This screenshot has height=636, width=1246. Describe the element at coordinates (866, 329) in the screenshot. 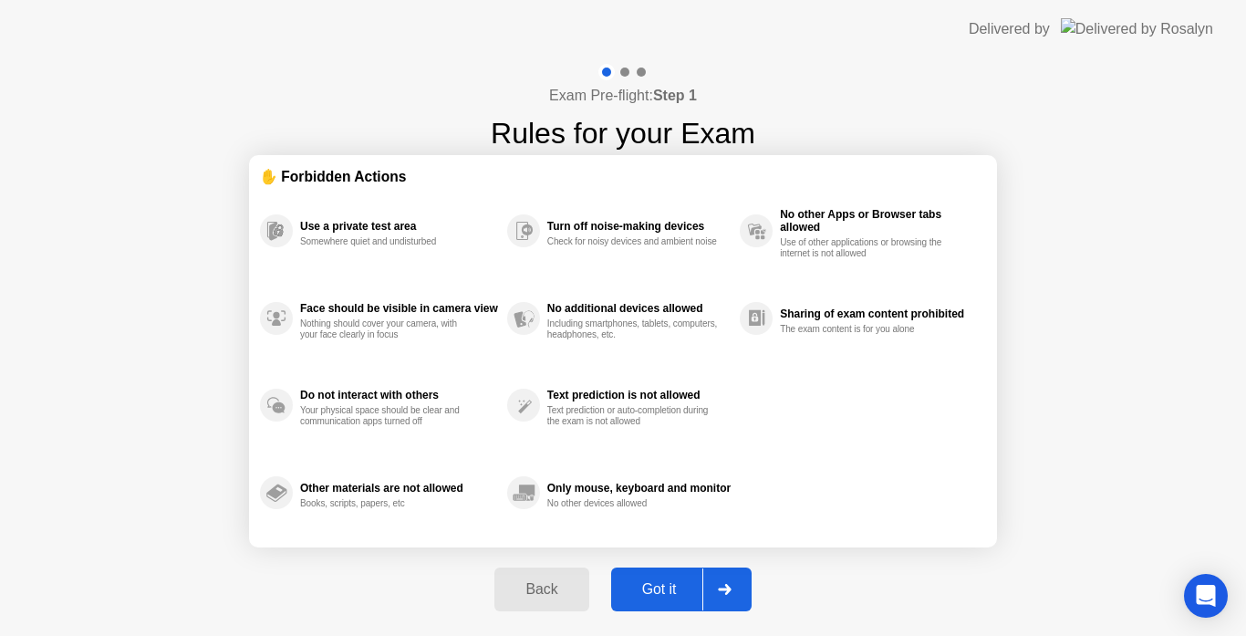

I see `div: The exam content is for you alone` at that location.